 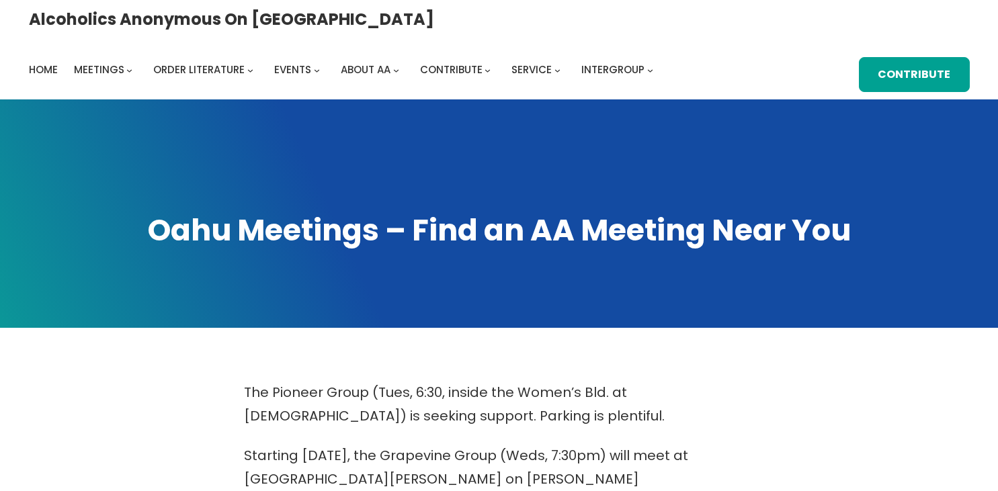 I want to click on nav: Intergroup, so click(x=344, y=70).